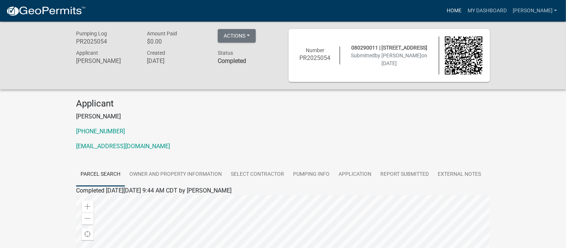  I want to click on h4: Applicant, so click(283, 104).